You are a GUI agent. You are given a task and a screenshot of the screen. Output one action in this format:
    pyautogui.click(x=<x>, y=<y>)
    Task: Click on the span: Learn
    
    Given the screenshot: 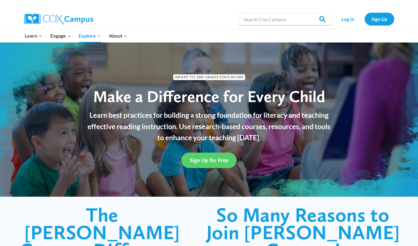 What is the action you would take?
    pyautogui.click(x=33, y=36)
    